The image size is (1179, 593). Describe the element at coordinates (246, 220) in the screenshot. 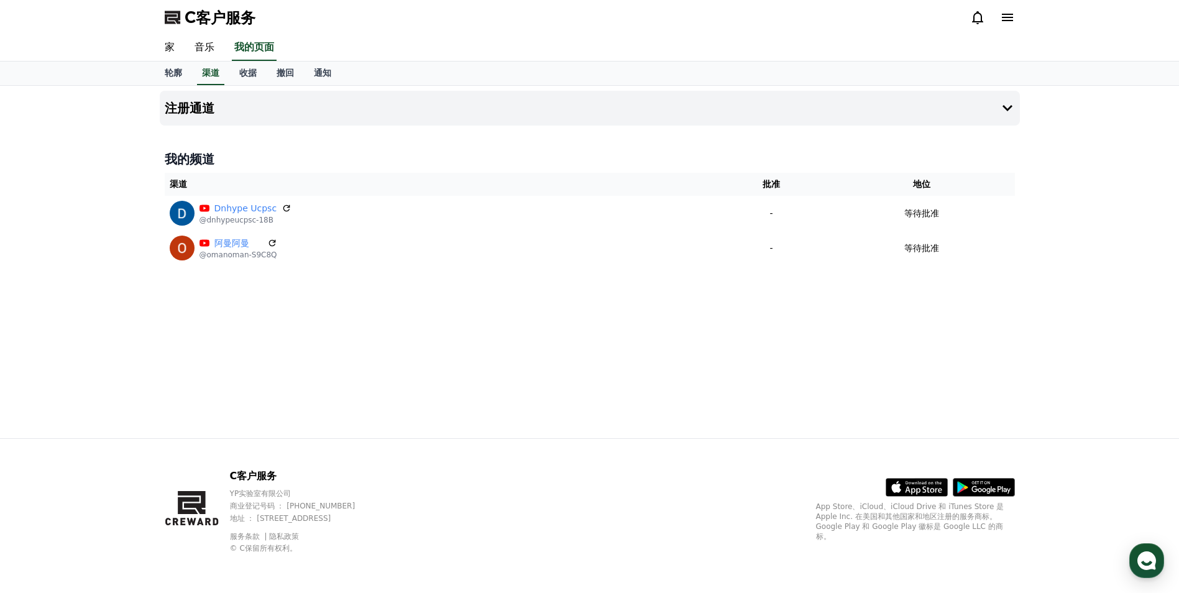

I see `p: @dnhypeucpsc-18B` at that location.